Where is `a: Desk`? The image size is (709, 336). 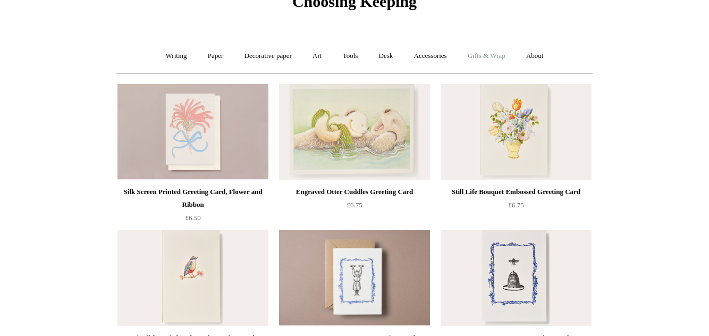 a: Desk is located at coordinates (386, 56).